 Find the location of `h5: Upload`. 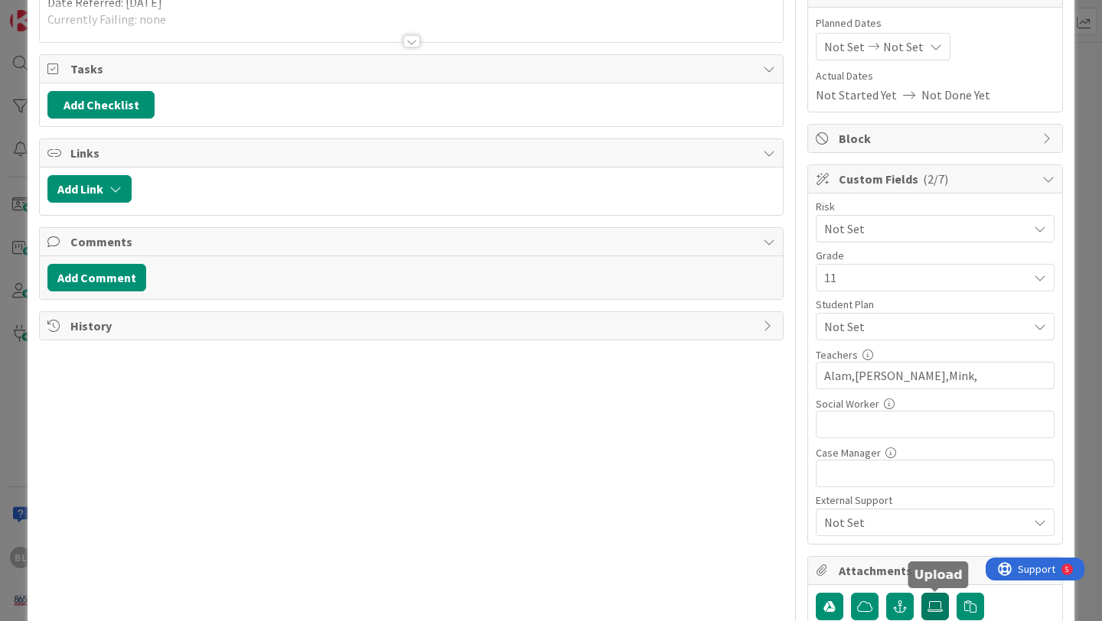

h5: Upload is located at coordinates (938, 575).